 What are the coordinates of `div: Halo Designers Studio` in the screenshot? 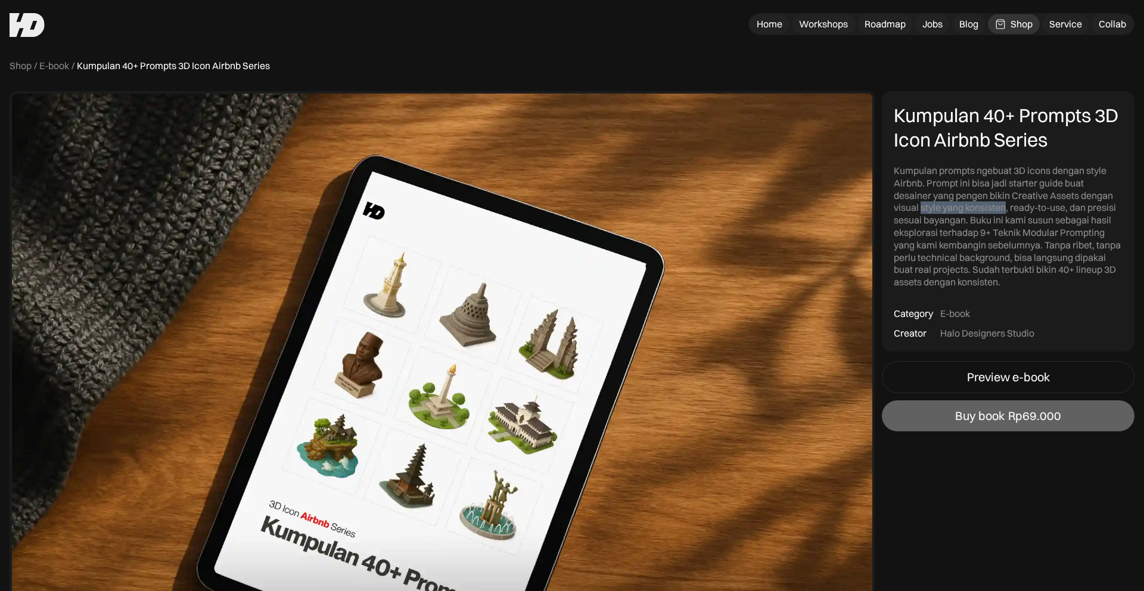 It's located at (987, 333).